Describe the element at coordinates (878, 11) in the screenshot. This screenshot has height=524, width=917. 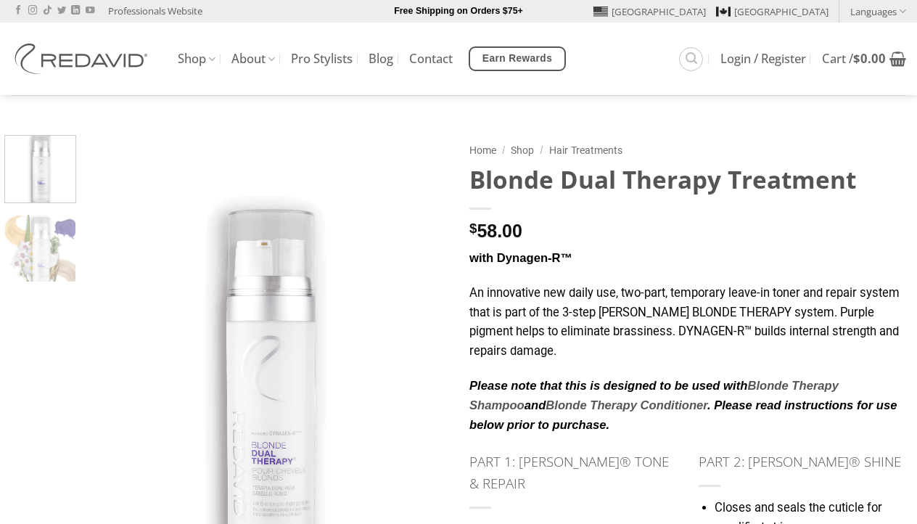
I see `a: Languages` at that location.